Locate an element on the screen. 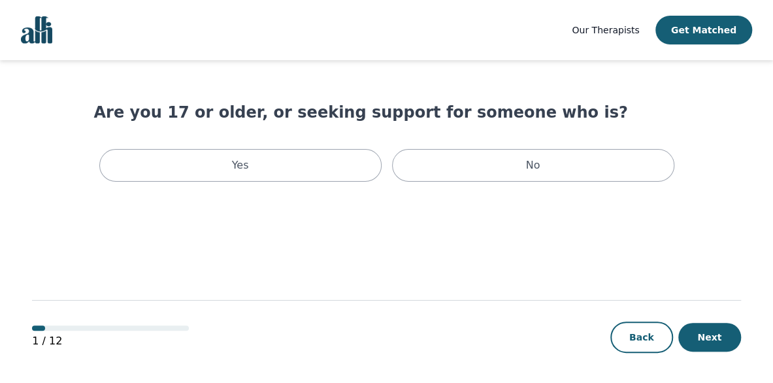 The width and height of the screenshot is (773, 383). button: Next is located at coordinates (710, 337).